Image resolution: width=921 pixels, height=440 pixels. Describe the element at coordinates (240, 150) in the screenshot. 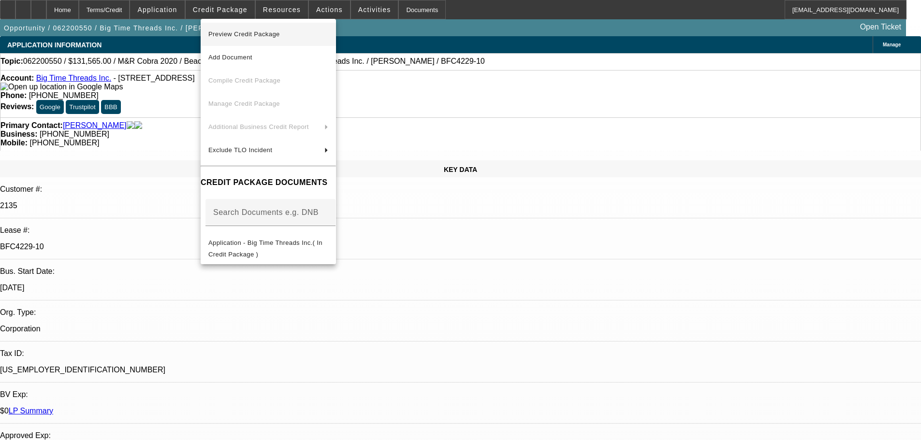

I see `span: Exclude TLO Incident` at that location.